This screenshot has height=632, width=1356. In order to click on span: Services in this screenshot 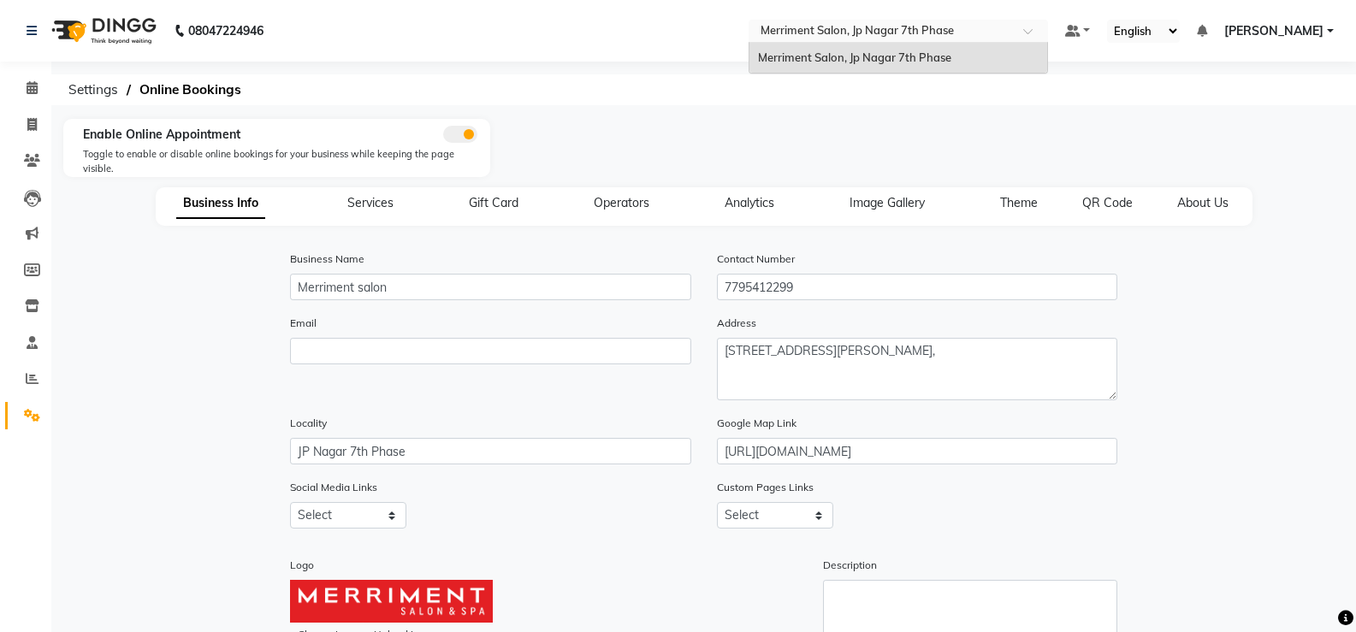, I will do `click(370, 203)`.